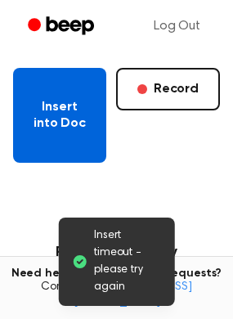 This screenshot has height=319, width=233. Describe the element at coordinates (116, 295) in the screenshot. I see `span: Contact us` at that location.